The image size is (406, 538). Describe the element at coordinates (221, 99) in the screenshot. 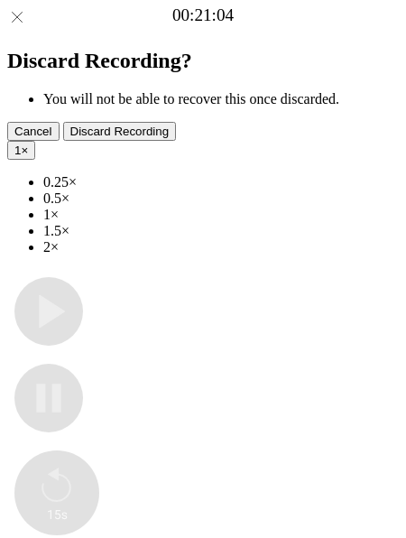

I see `li: You will not be able to recover this once discarded.` at that location.